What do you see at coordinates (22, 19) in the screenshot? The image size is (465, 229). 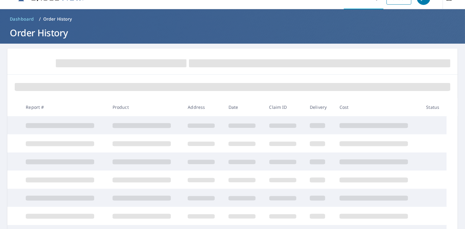 I see `span: Dashboard` at bounding box center [22, 19].